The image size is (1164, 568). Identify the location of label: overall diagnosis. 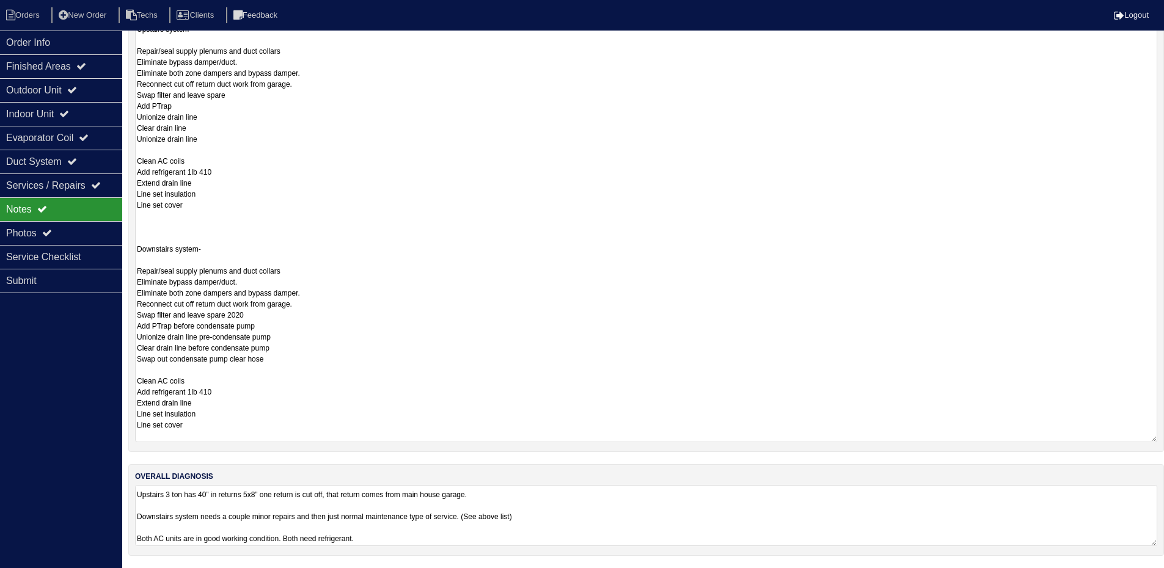
(174, 476).